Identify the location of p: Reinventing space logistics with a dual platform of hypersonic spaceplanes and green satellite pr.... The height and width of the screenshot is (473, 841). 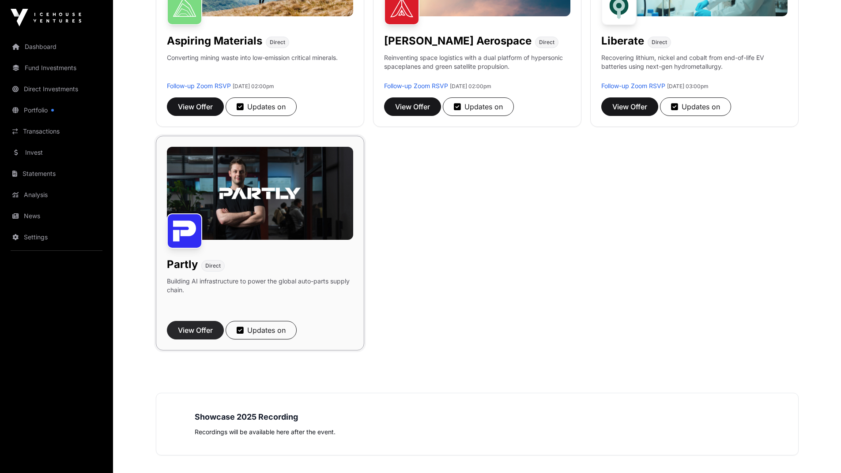
(477, 68).